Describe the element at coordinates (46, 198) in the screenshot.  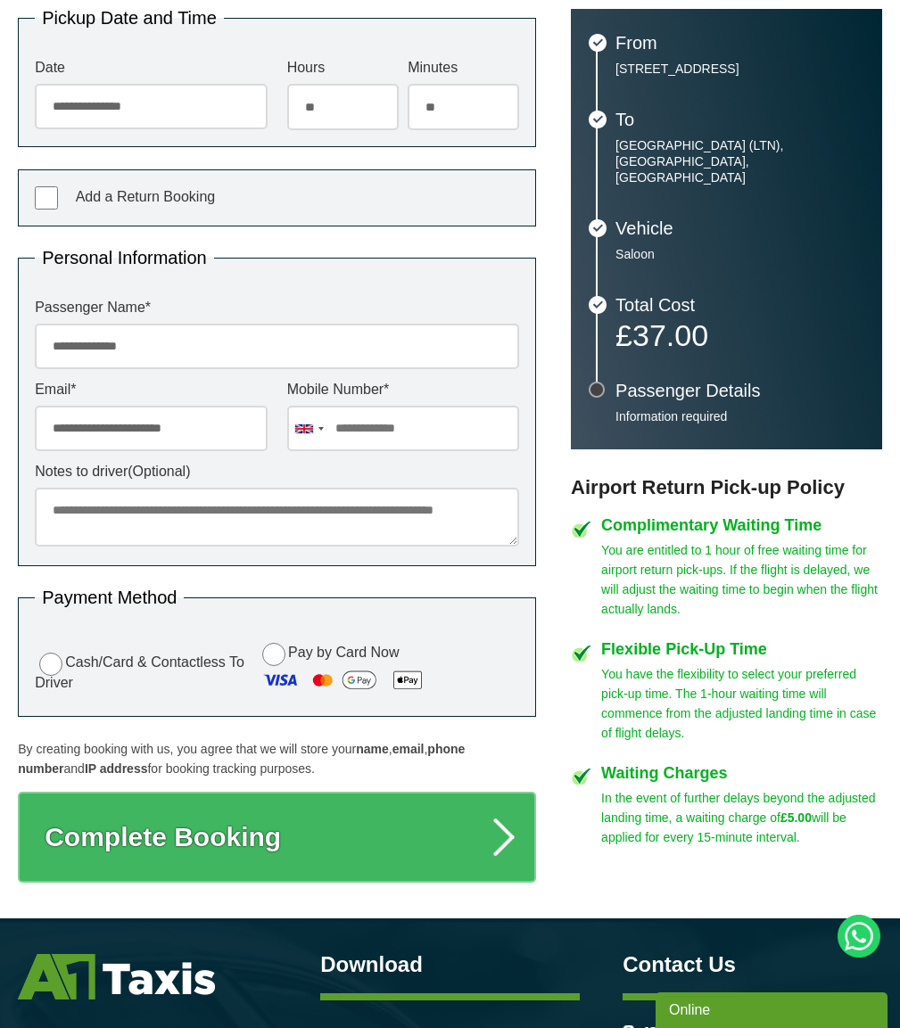
I see `input: Add a Return Booking` at that location.